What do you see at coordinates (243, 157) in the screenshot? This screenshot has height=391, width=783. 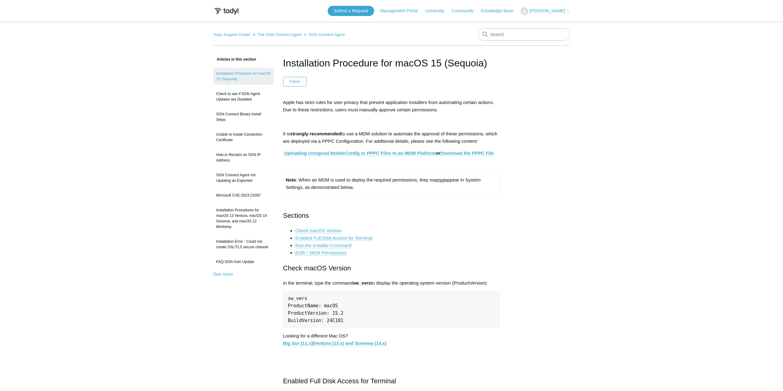 I see `a: How to Reclaim an SGN IP Address` at bounding box center [243, 157].